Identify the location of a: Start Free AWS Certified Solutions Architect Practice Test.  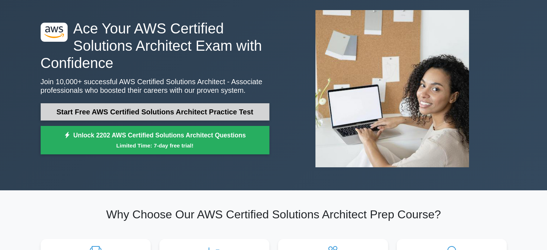
(155, 112).